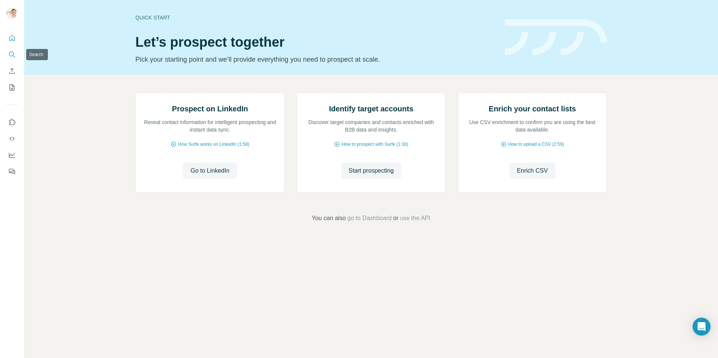  I want to click on h2: Identify target accounts, so click(371, 109).